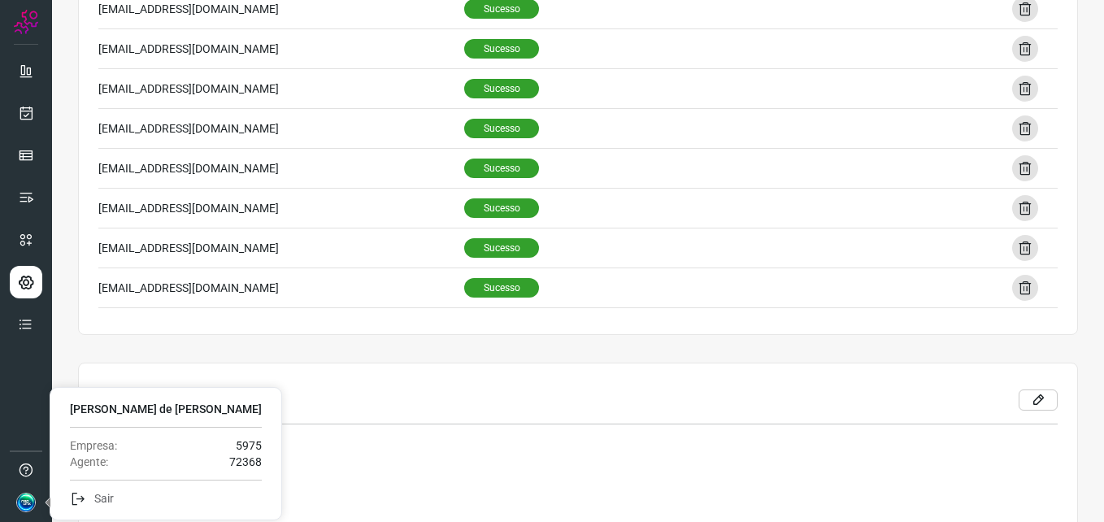 The width and height of the screenshot is (1104, 522). What do you see at coordinates (578, 454) in the screenshot?
I see `p: Código da empresa` at bounding box center [578, 454].